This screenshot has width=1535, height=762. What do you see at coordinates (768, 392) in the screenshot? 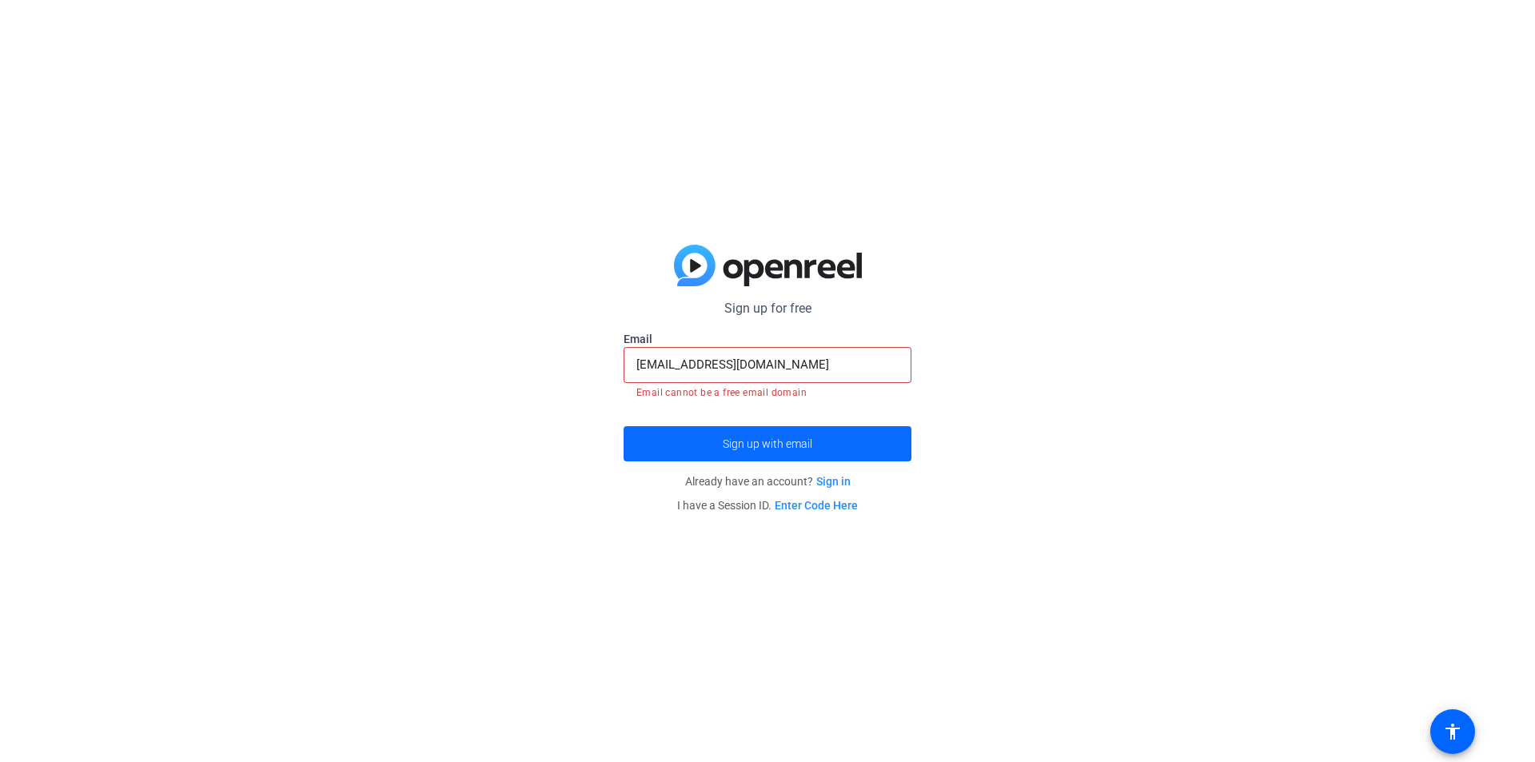
I see `mat-error: Email cannot be a free email domain` at bounding box center [768, 392].